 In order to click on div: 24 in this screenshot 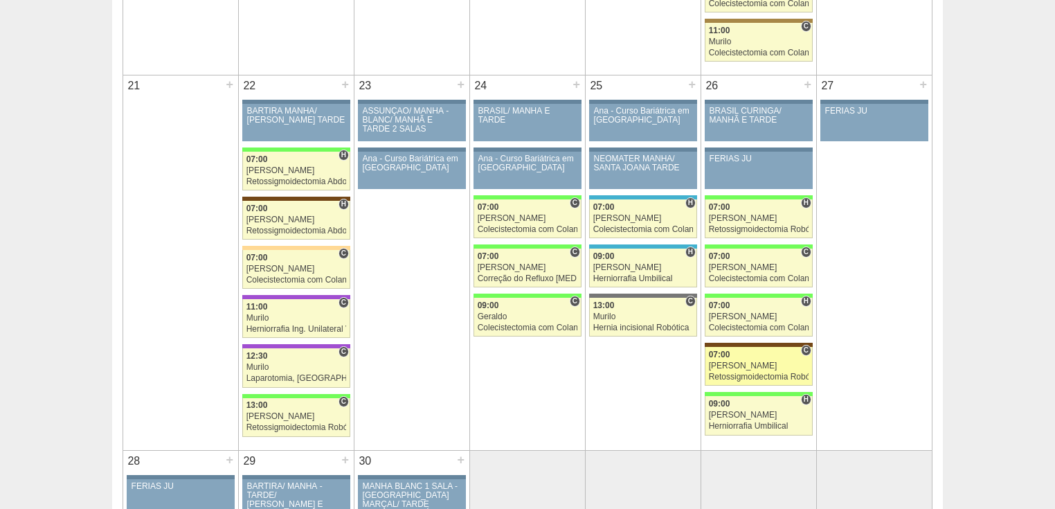, I will do `click(480, 86)`.